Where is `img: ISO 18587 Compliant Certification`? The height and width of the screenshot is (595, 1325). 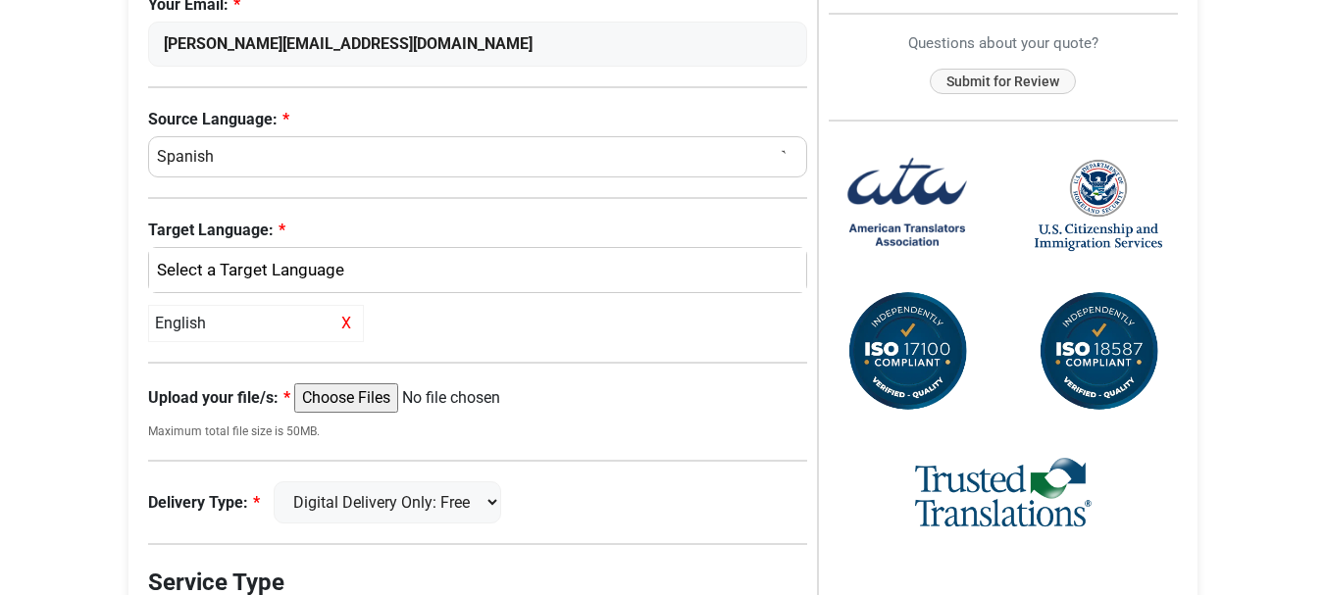
img: ISO 18587 Compliant Certification is located at coordinates (1098, 352).